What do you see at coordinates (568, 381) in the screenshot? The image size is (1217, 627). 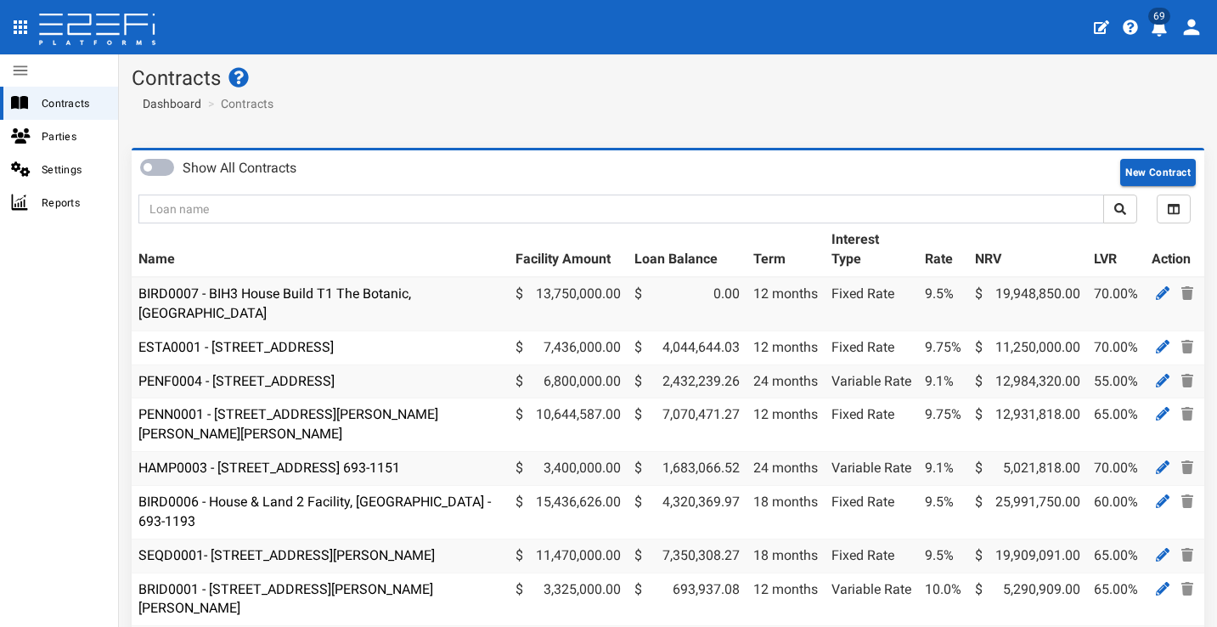 I see `td: 6,800,000.00` at bounding box center [568, 381].